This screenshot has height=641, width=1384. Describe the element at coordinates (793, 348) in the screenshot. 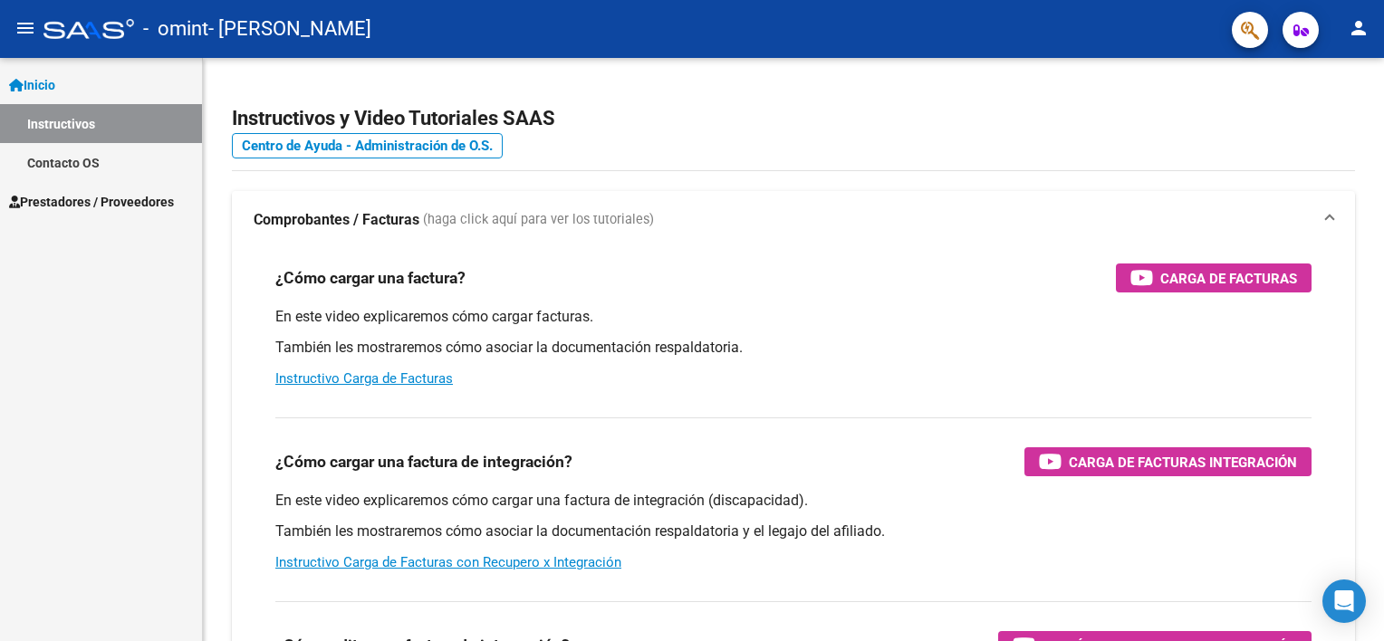

I see `p: También les mostraremos cómo asociar la documentación respaldatoria.` at that location.